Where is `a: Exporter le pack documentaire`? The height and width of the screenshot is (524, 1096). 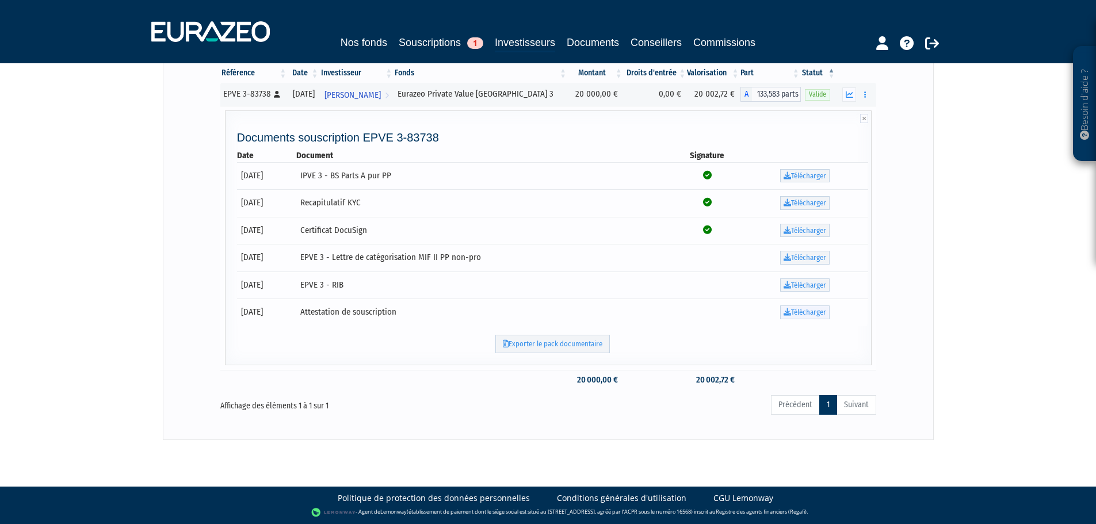 a: Exporter le pack documentaire is located at coordinates (552, 344).